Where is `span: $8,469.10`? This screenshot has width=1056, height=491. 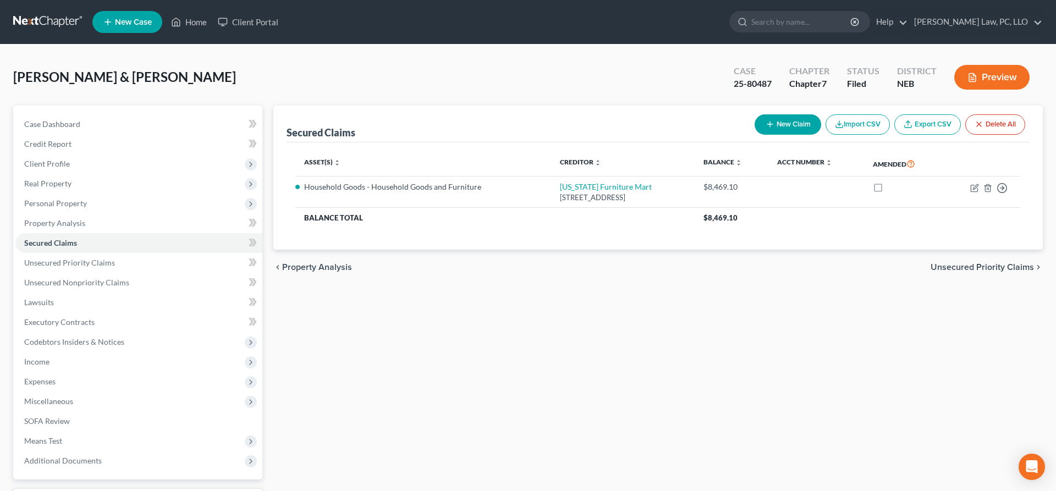 span: $8,469.10 is located at coordinates (721, 218).